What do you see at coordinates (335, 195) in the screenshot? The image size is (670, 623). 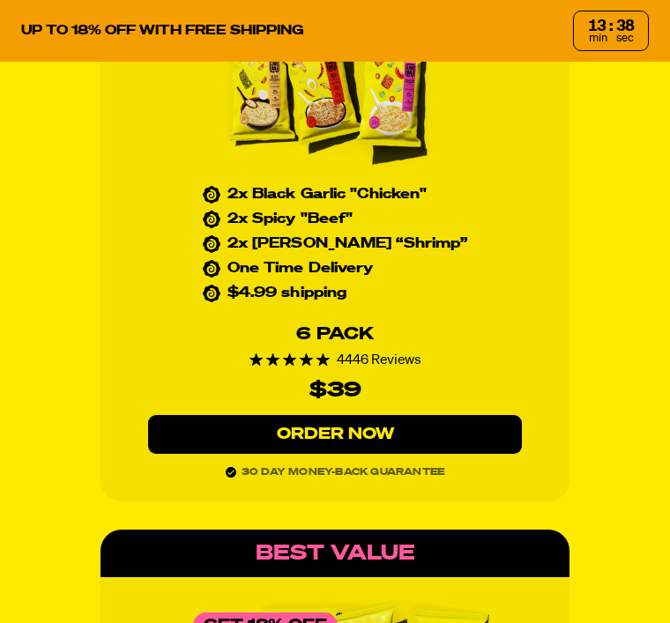 I see `li: 2x Black Garlic "Chicken"` at bounding box center [335, 195].